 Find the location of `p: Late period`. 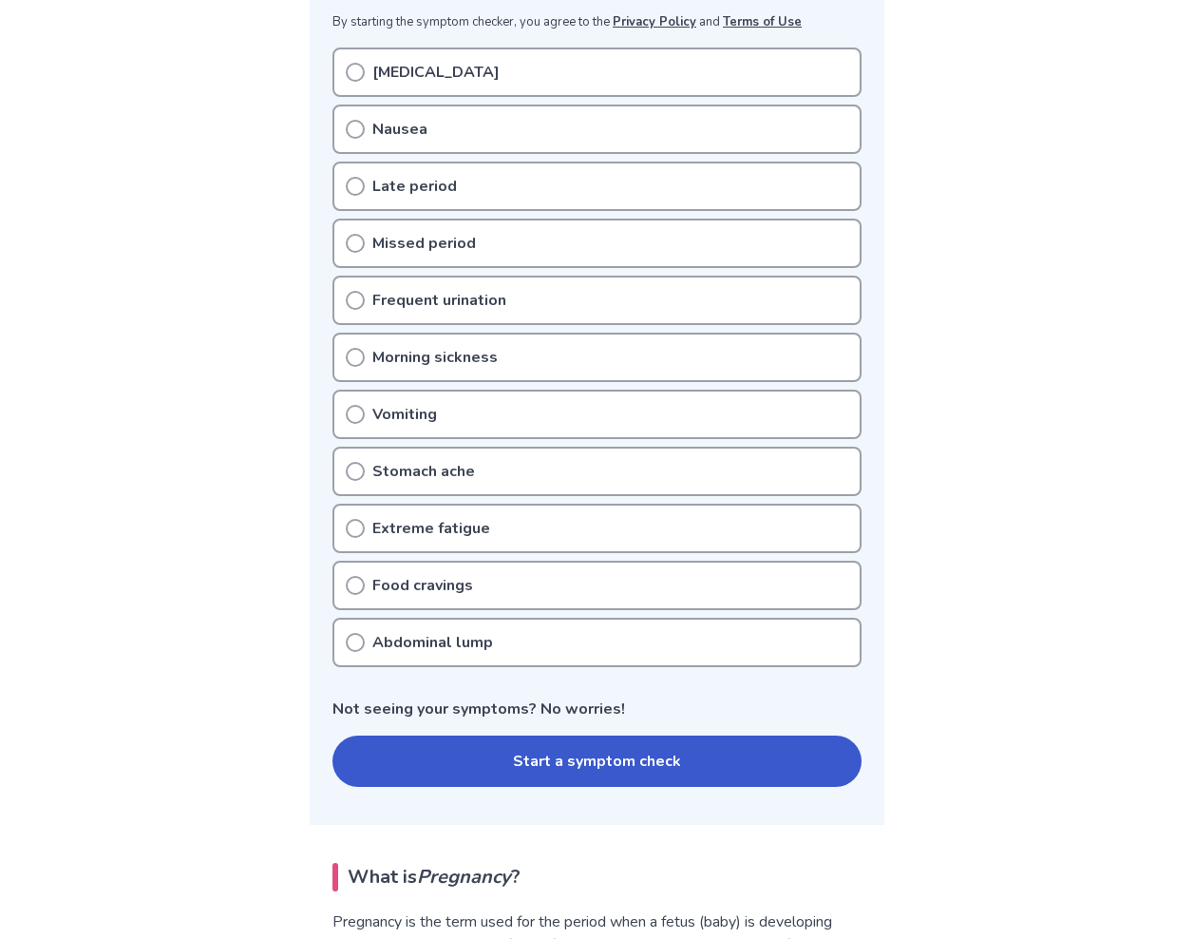

p: Late period is located at coordinates (414, 186).